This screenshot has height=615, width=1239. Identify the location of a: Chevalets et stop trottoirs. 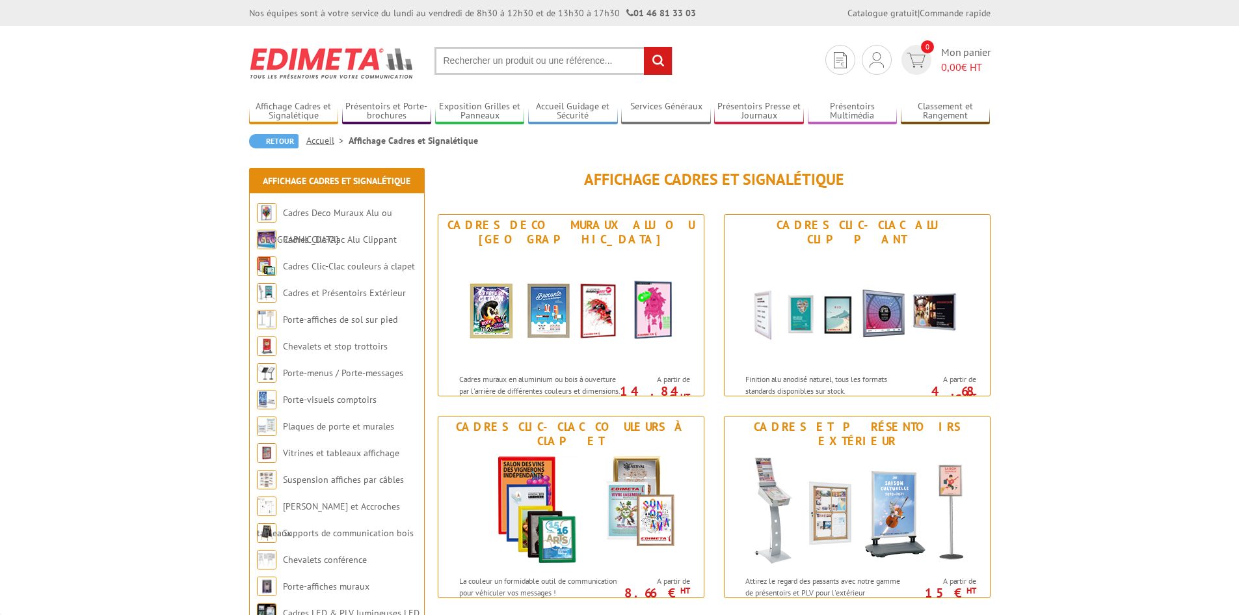
(335, 346).